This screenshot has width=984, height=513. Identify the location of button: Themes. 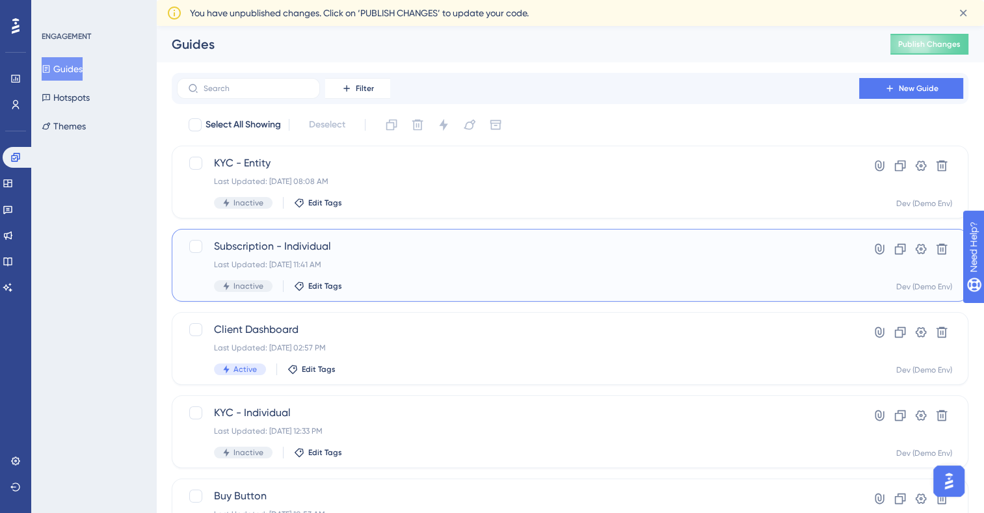
(64, 126).